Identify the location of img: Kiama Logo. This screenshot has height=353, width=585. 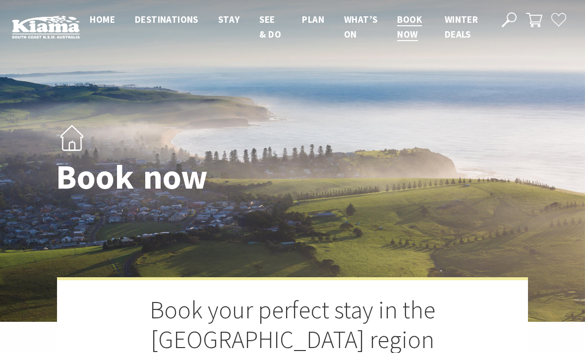
(46, 27).